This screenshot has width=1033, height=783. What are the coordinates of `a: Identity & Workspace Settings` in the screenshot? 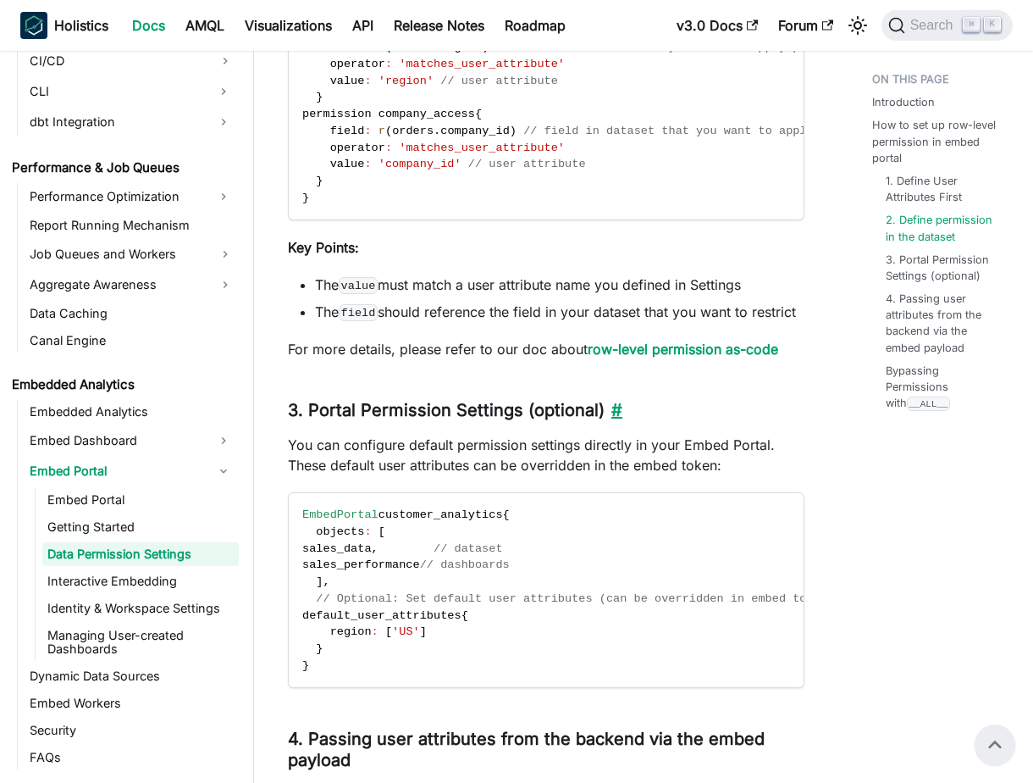 It's located at (141, 608).